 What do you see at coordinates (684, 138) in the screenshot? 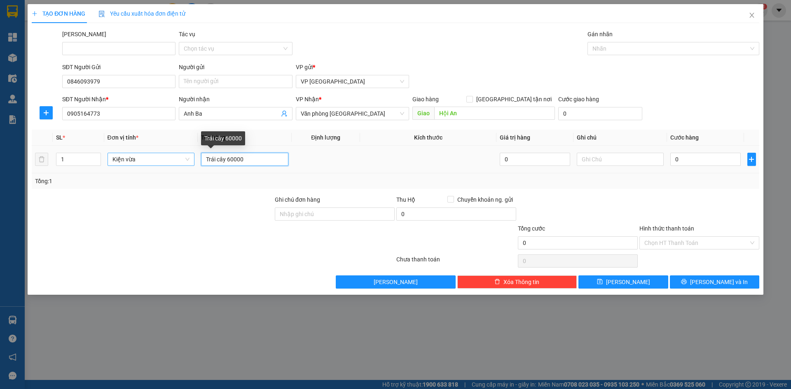
I see `span: Cước hàng` at bounding box center [684, 138].